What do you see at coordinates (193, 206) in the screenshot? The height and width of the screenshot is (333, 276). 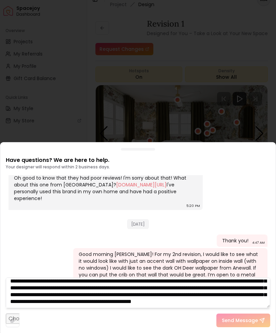 I see `div: 5:20 PM` at bounding box center [193, 206].